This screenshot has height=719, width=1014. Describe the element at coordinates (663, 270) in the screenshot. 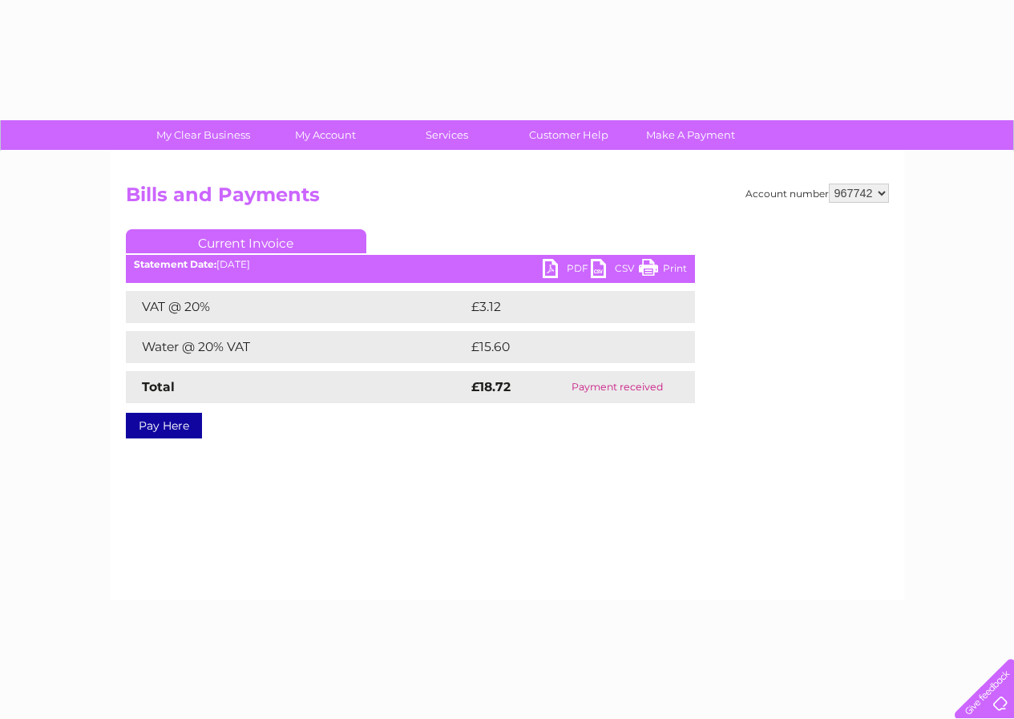

I see `a: Print` at that location.